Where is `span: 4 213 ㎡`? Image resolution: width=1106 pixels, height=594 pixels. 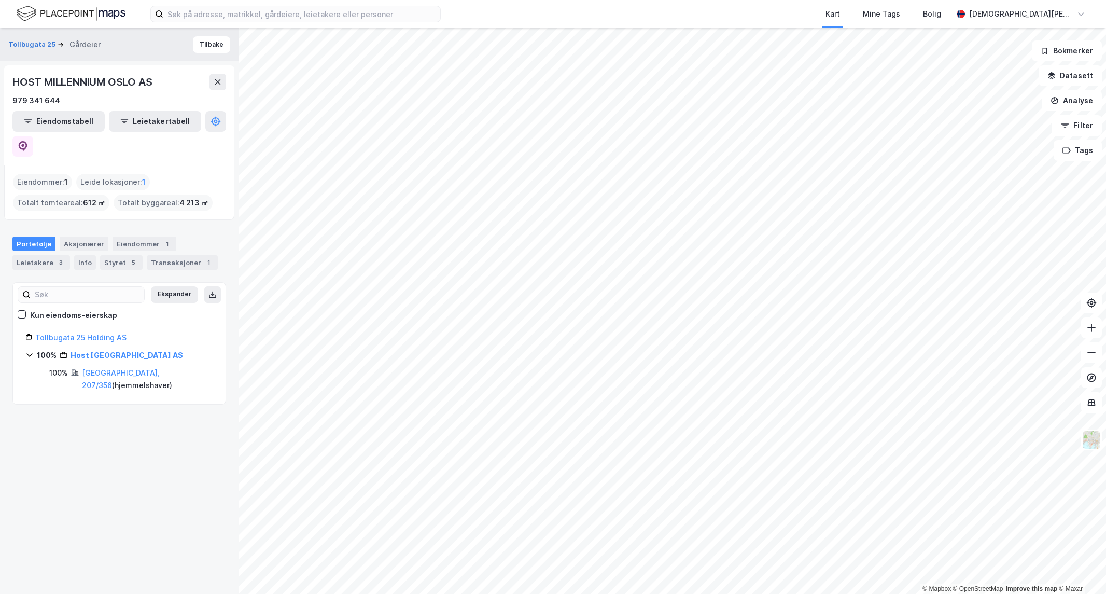 span: 4 213 ㎡ is located at coordinates (194, 203).